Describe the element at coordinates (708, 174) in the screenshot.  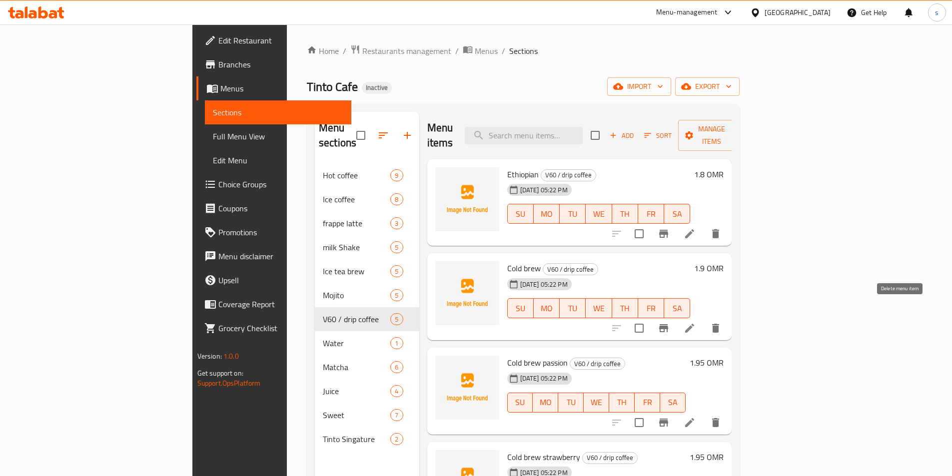
I see `h6: 1.8 OMR` at that location.